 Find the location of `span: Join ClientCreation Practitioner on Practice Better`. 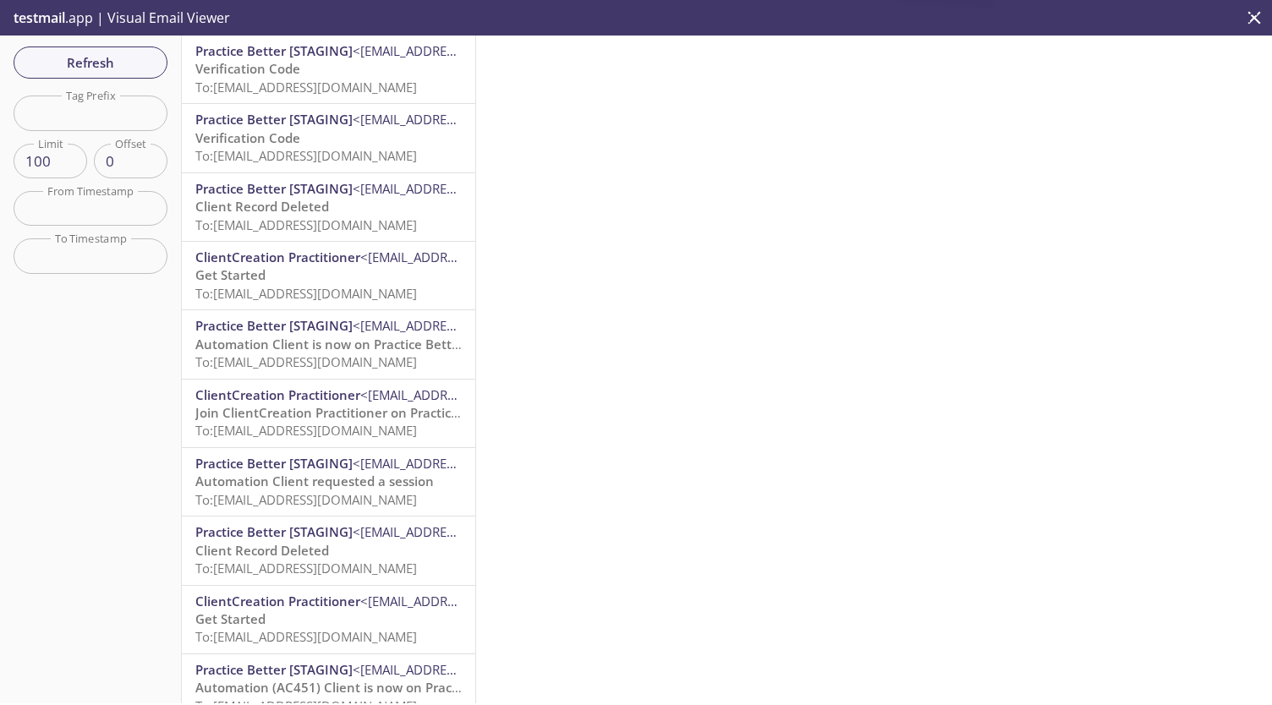

span: Join ClientCreation Practitioner on Practice Better is located at coordinates (348, 413).